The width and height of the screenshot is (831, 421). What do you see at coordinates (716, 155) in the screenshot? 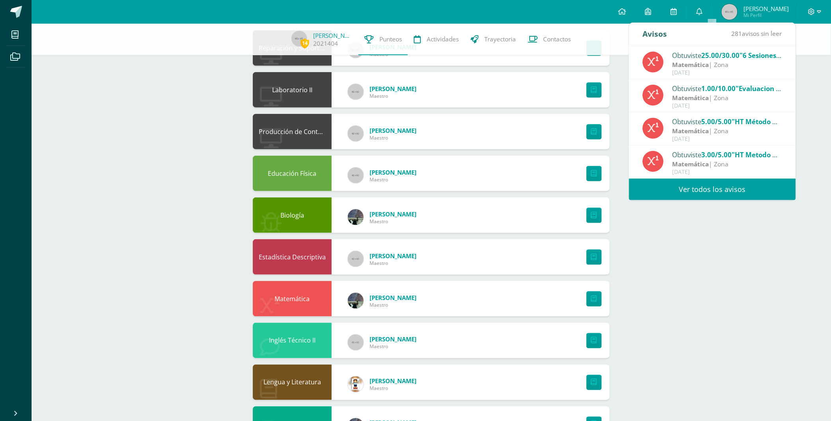
I see `span: 3.00/5.00` at bounding box center [716, 155].